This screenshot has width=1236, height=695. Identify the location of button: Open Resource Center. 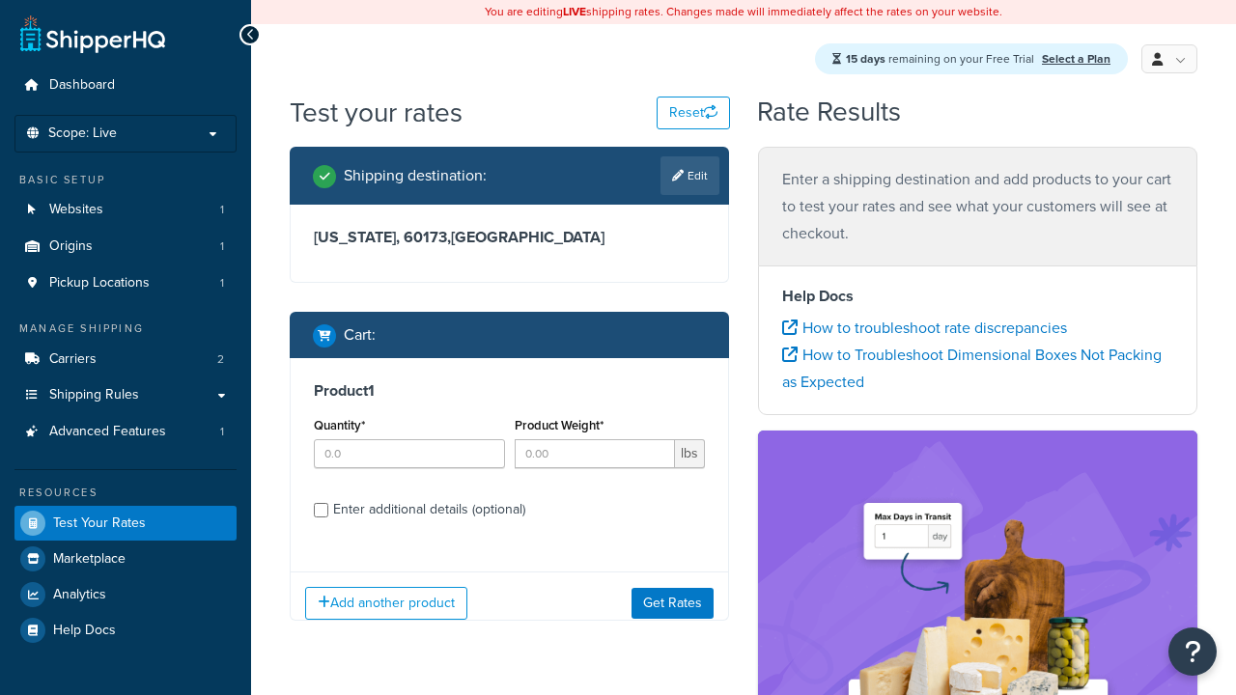
(1193, 652).